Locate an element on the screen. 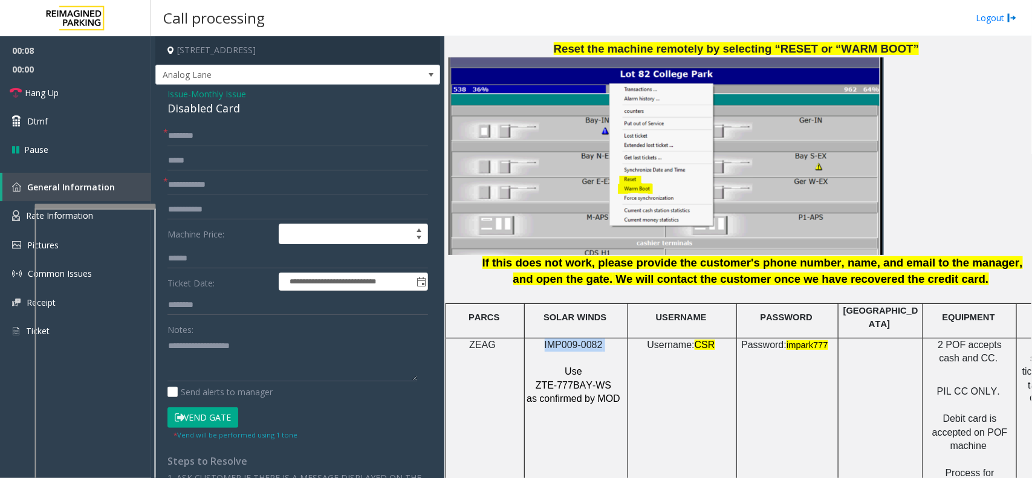  span: i is located at coordinates (788, 345).